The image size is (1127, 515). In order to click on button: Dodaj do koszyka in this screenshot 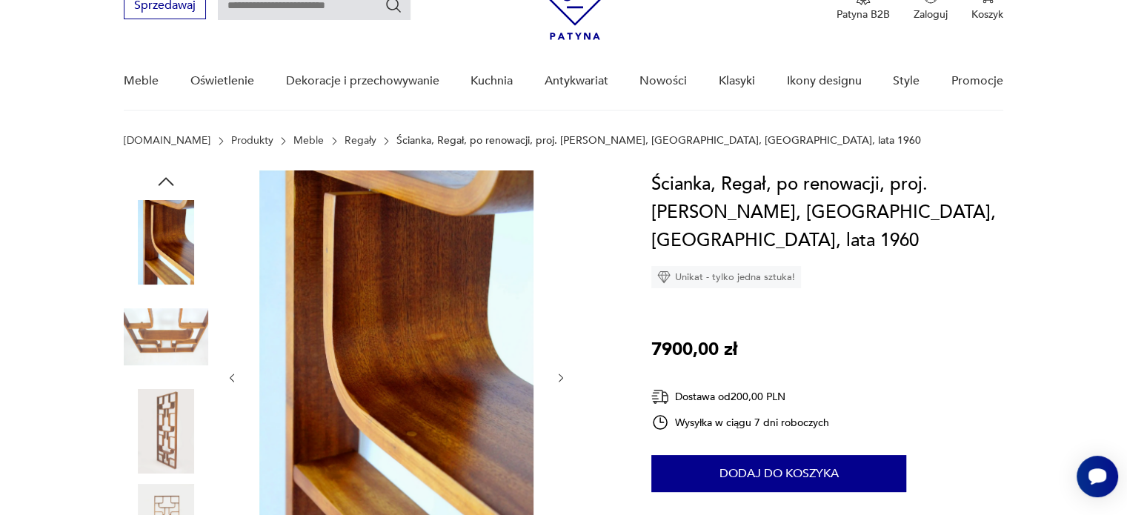, I will do `click(779, 474)`.